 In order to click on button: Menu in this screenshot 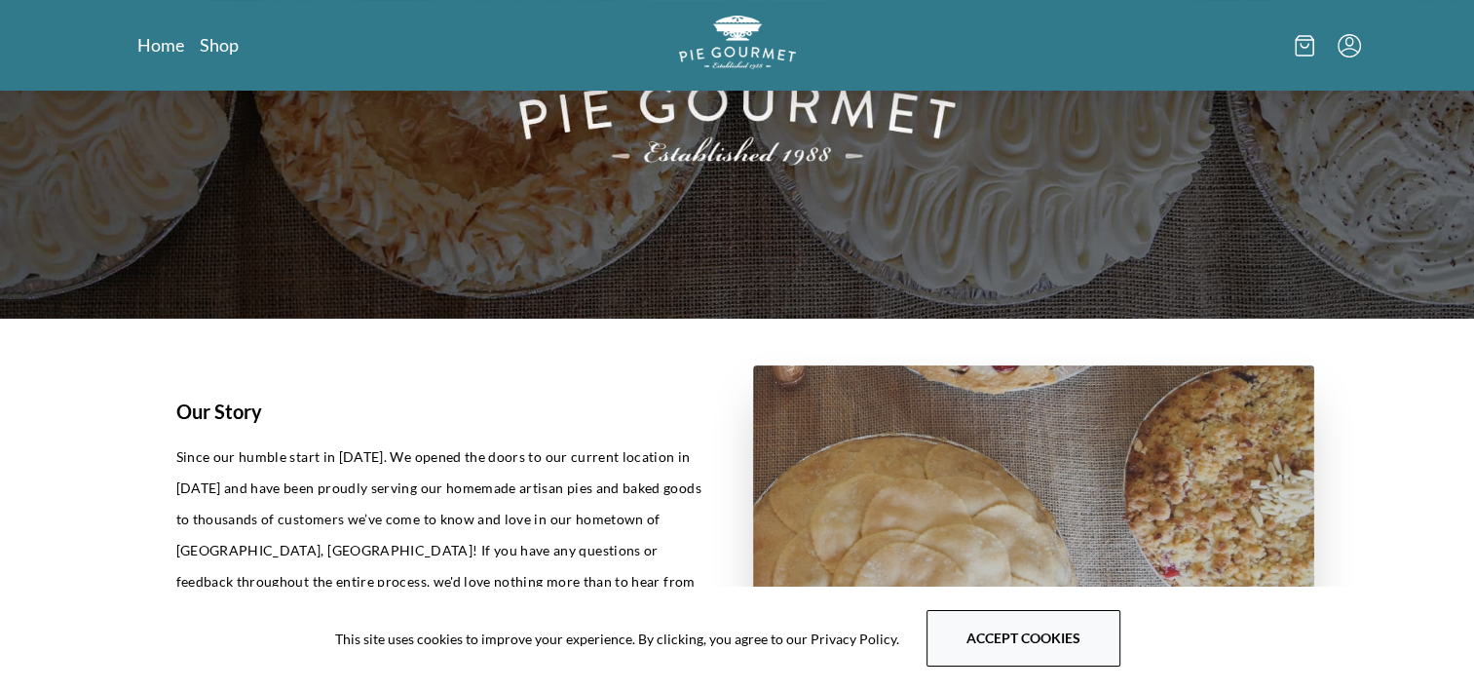, I will do `click(1349, 46)`.